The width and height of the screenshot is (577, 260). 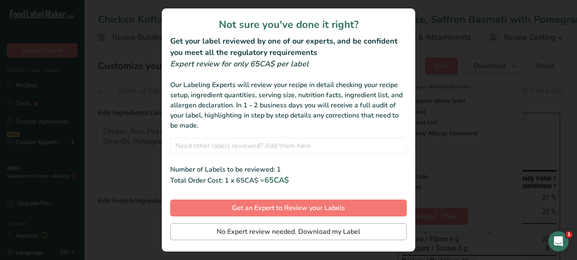 I want to click on span: No Expert review needed. Download my Label, so click(x=289, y=231).